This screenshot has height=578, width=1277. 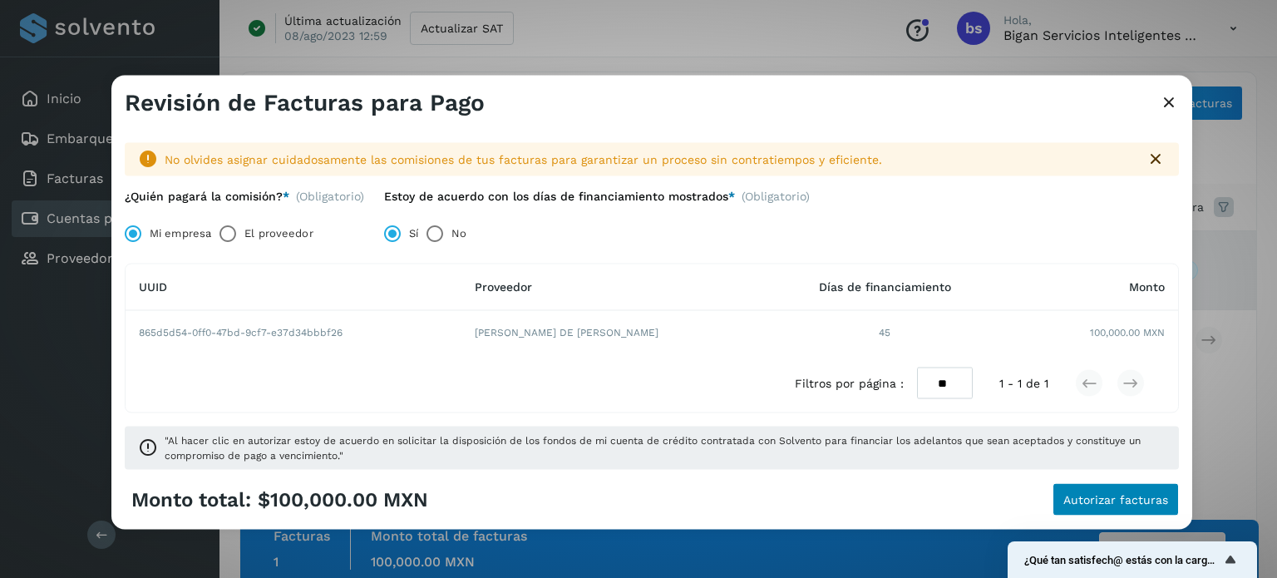 I want to click on h3: Revisión de Facturas para Pago, so click(x=304, y=102).